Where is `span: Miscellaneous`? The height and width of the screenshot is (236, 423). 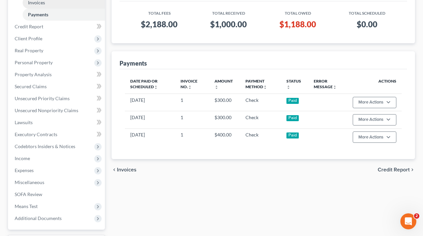
span: Miscellaneous is located at coordinates (29, 182).